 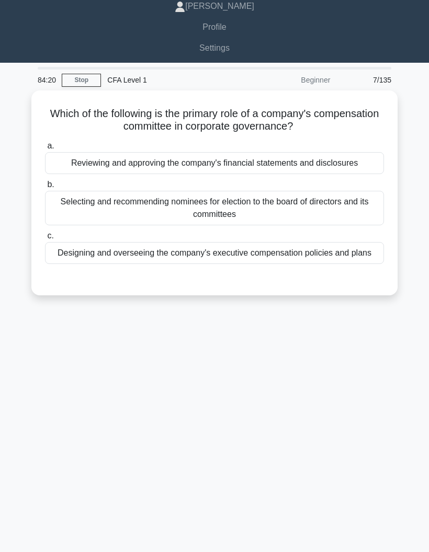 What do you see at coordinates (290, 80) in the screenshot?
I see `div: Beginner` at bounding box center [290, 80].